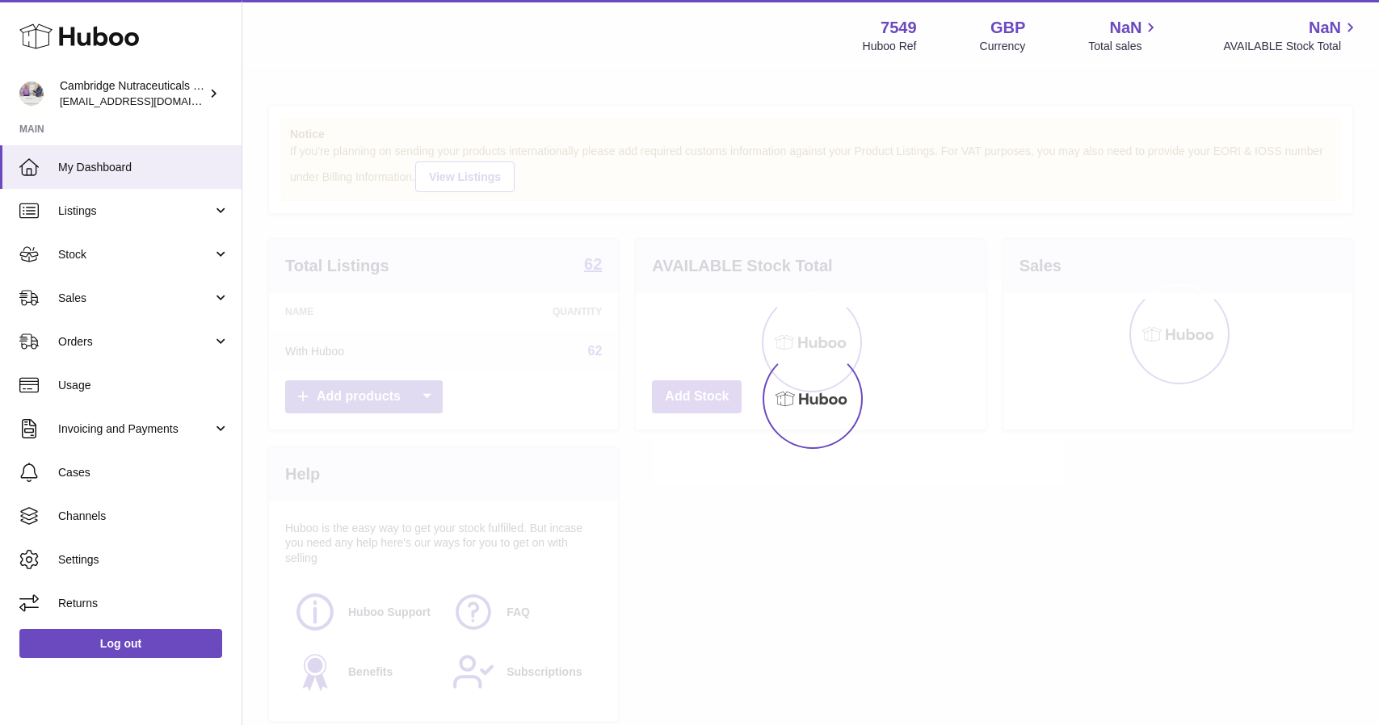  What do you see at coordinates (144, 603) in the screenshot?
I see `span: Returns` at bounding box center [144, 603].